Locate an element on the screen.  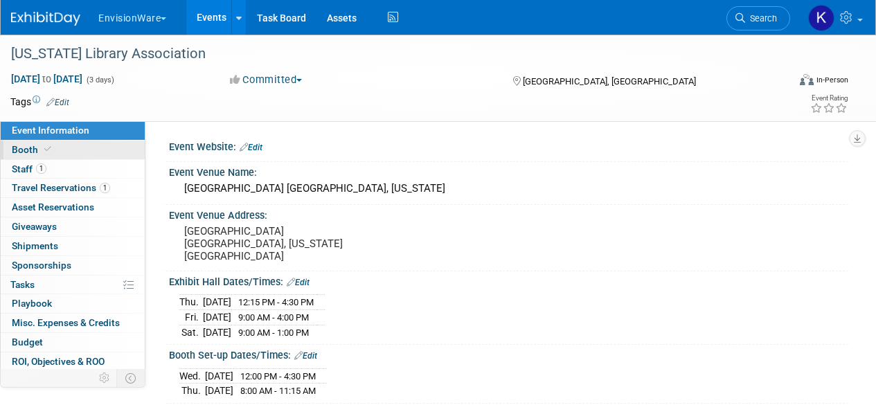
a: Tasks is located at coordinates (73, 284).